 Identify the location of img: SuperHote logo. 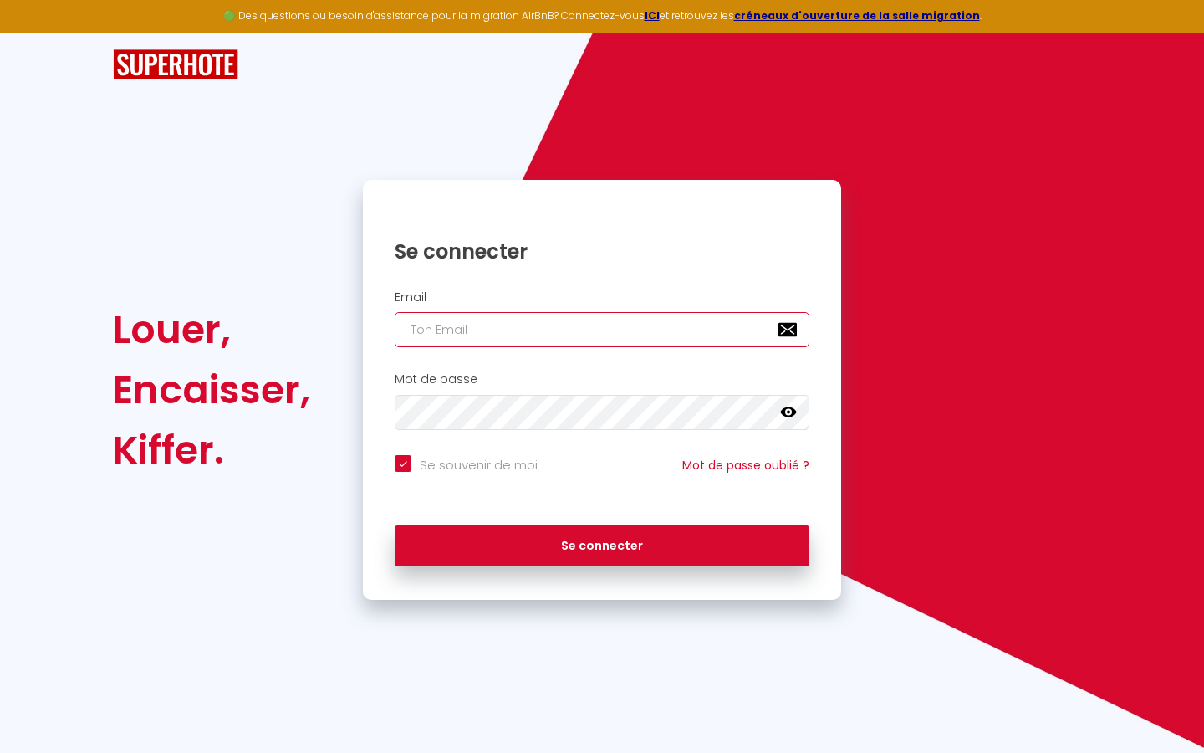
(176, 64).